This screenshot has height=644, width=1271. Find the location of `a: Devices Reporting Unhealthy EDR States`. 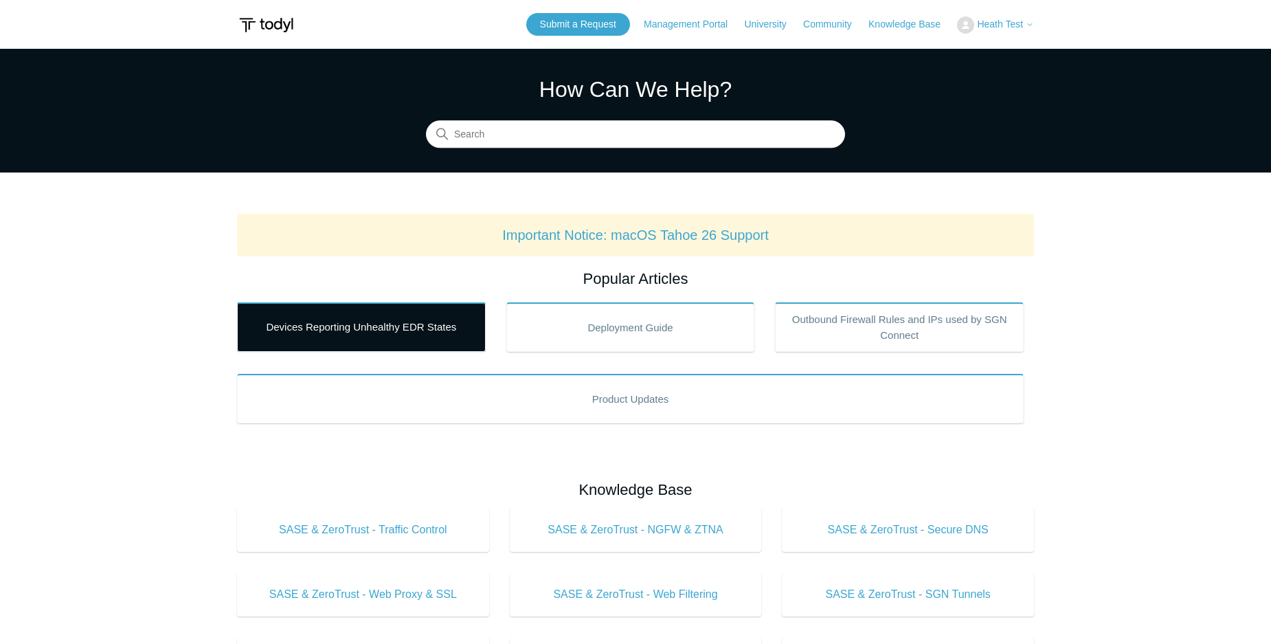

a: Devices Reporting Unhealthy EDR States is located at coordinates (362, 327).